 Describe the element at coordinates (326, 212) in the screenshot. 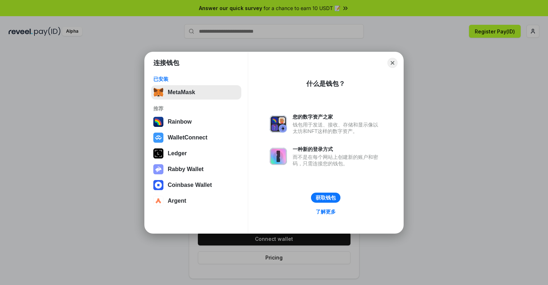

I see `div: 了解更多` at that location.